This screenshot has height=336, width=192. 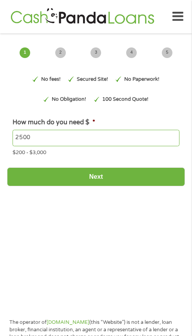 I want to click on span: 2, so click(x=60, y=53).